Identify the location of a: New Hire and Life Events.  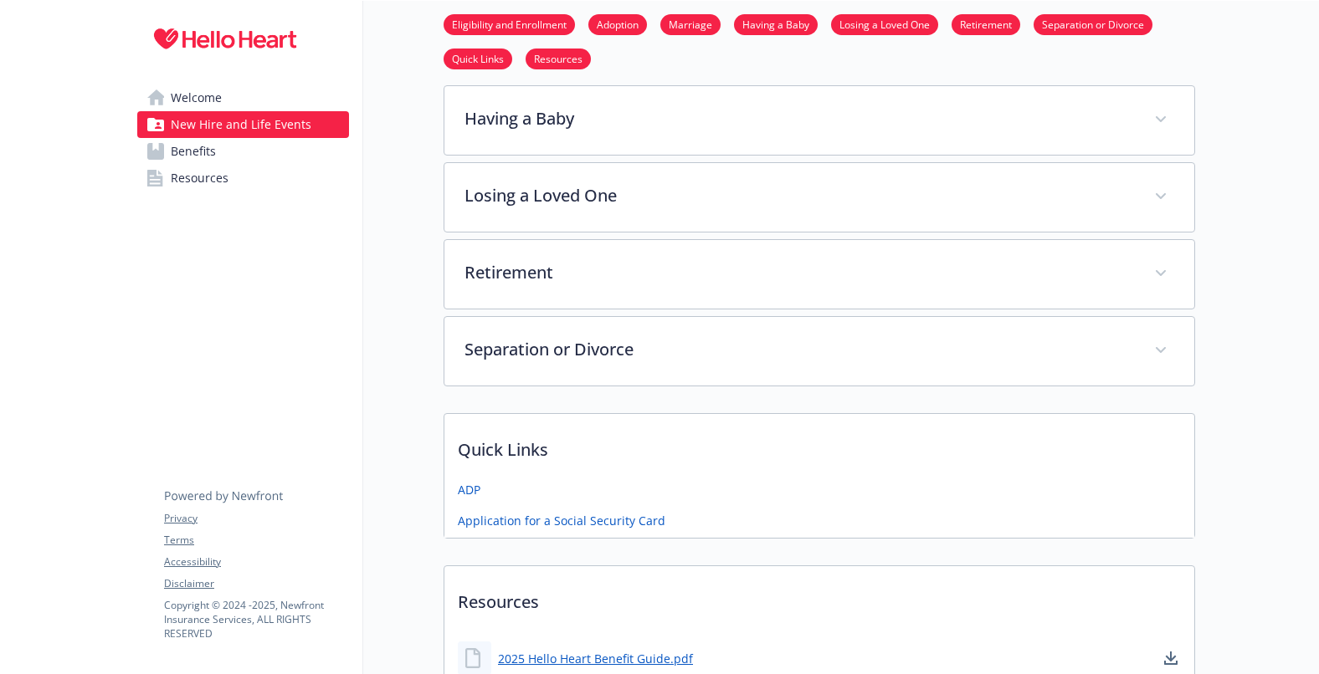
(243, 125).